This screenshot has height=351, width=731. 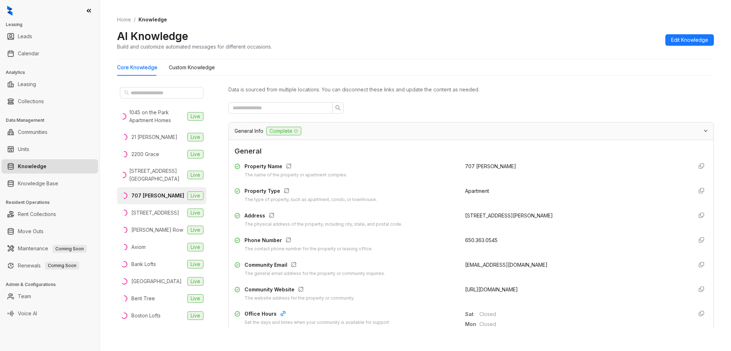 I want to click on h3: Analytics, so click(x=52, y=72).